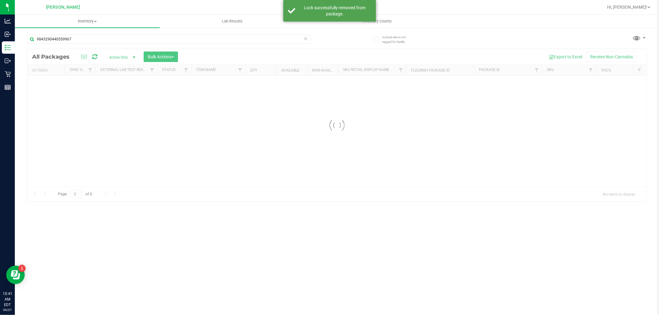  What do you see at coordinates (232, 21) in the screenshot?
I see `span: Lab Results` at bounding box center [232, 21].